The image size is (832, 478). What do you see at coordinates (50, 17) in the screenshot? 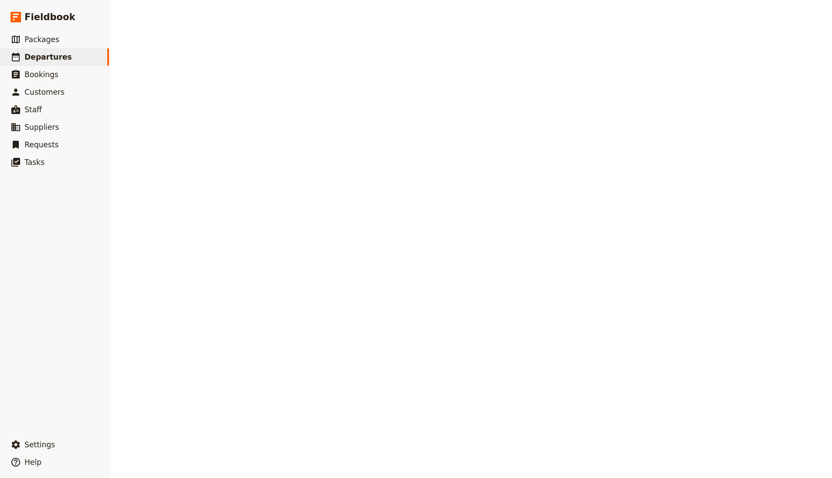
I see `span: Fieldbook` at bounding box center [50, 17].